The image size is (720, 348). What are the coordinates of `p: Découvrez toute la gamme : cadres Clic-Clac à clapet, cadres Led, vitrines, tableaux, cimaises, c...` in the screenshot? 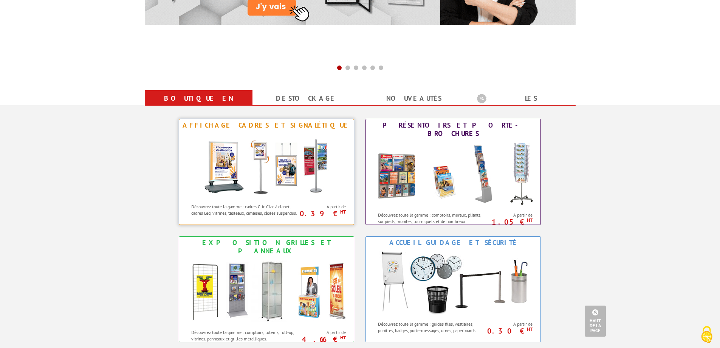 It's located at (245, 209).